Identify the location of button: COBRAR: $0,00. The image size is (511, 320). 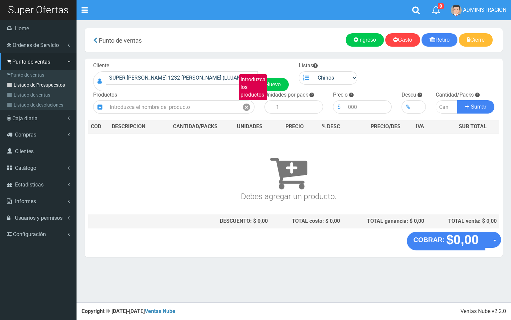
(446, 241).